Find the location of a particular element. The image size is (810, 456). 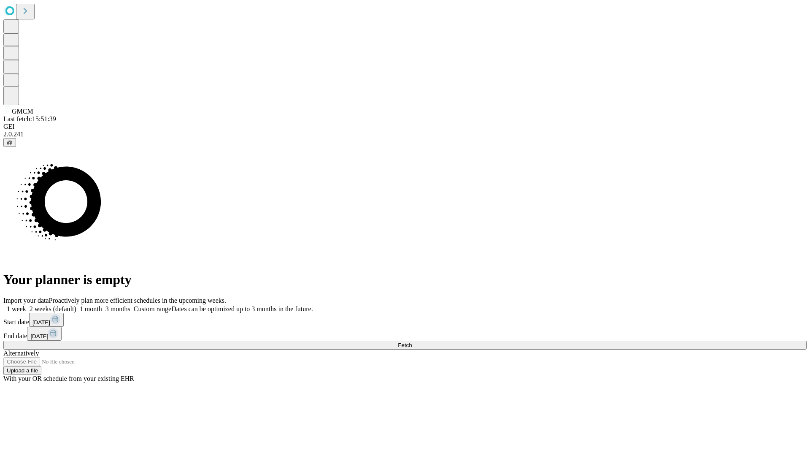

span: Last fetch: 15:51:39 is located at coordinates (30, 119).